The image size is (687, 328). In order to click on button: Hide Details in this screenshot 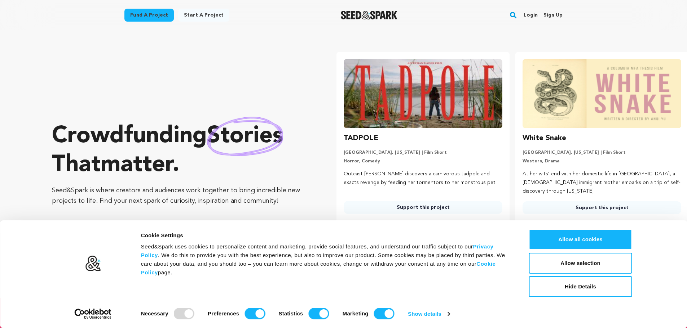, I will do `click(580, 287)`.